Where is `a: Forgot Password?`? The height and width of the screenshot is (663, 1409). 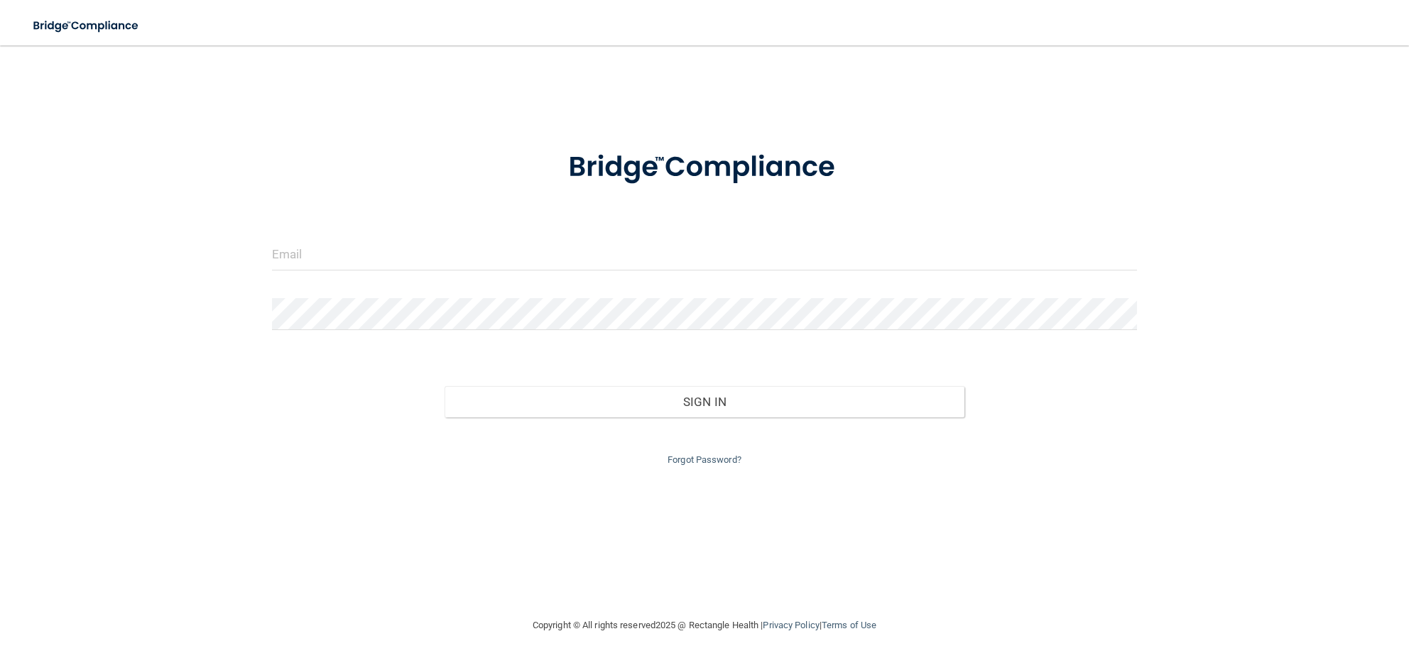 a: Forgot Password? is located at coordinates (704, 459).